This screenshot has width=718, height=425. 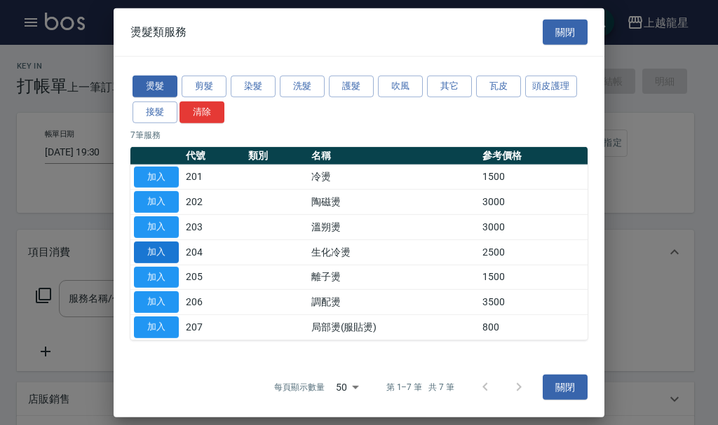 What do you see at coordinates (213, 227) in the screenshot?
I see `td: 203` at bounding box center [213, 227].